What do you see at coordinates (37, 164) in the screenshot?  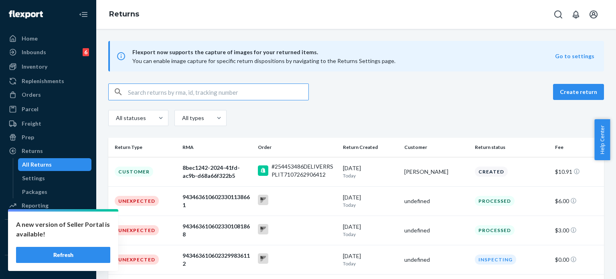 I see `div: All Returns` at bounding box center [37, 164].